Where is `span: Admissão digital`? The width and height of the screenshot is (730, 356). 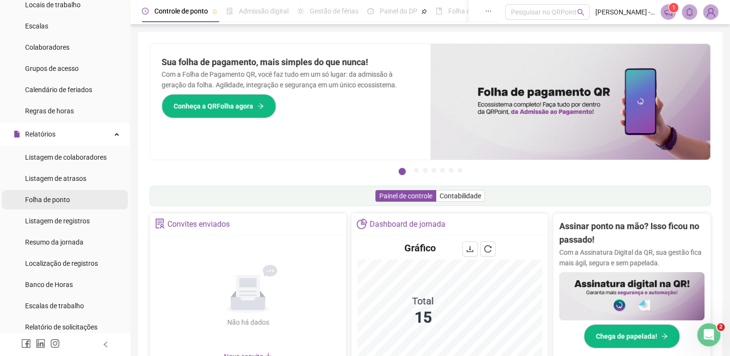
span: Admissão digital is located at coordinates (263, 11).